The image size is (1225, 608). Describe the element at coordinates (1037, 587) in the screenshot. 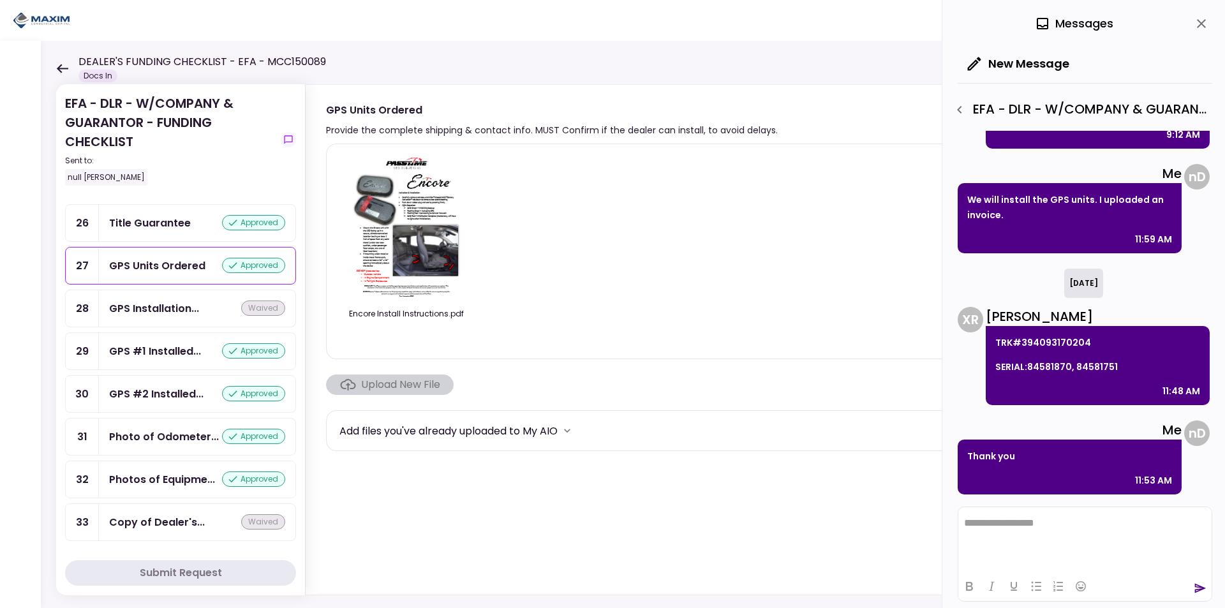

I see `button: Bullet list` at that location.